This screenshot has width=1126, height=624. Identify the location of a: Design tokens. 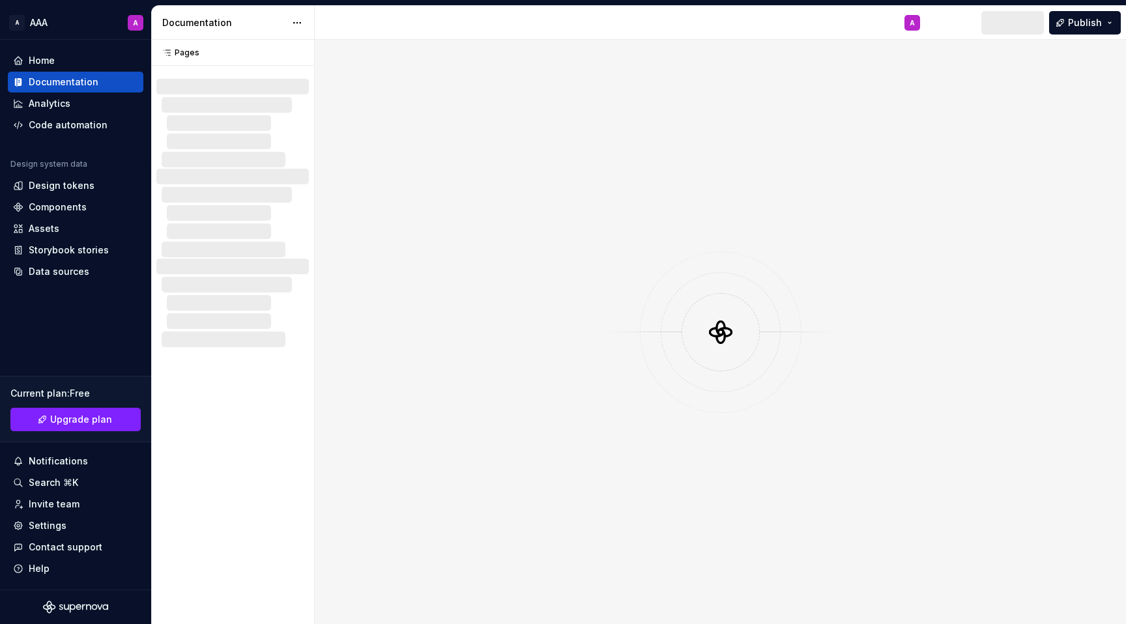
(76, 186).